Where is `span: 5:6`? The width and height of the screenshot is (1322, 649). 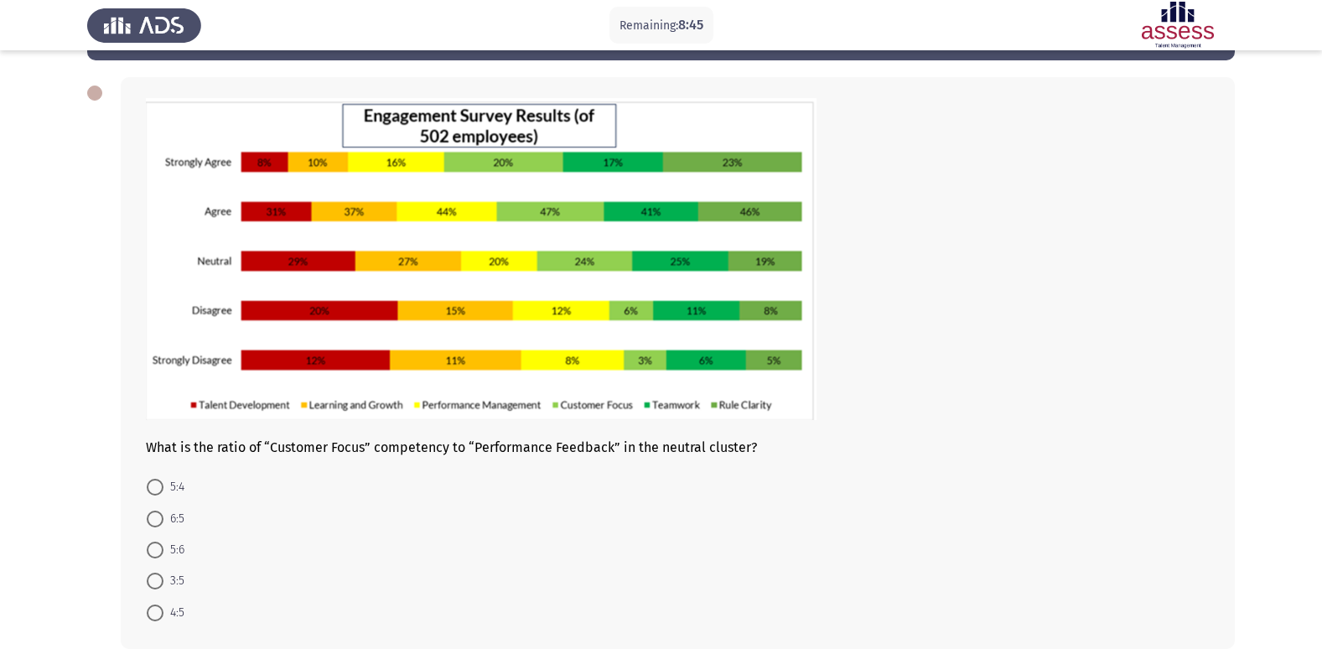 span: 5:6 is located at coordinates (173, 550).